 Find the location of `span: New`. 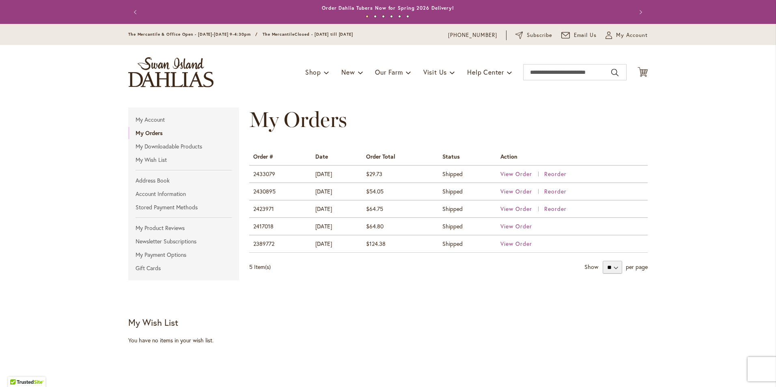

span: New is located at coordinates (348, 72).